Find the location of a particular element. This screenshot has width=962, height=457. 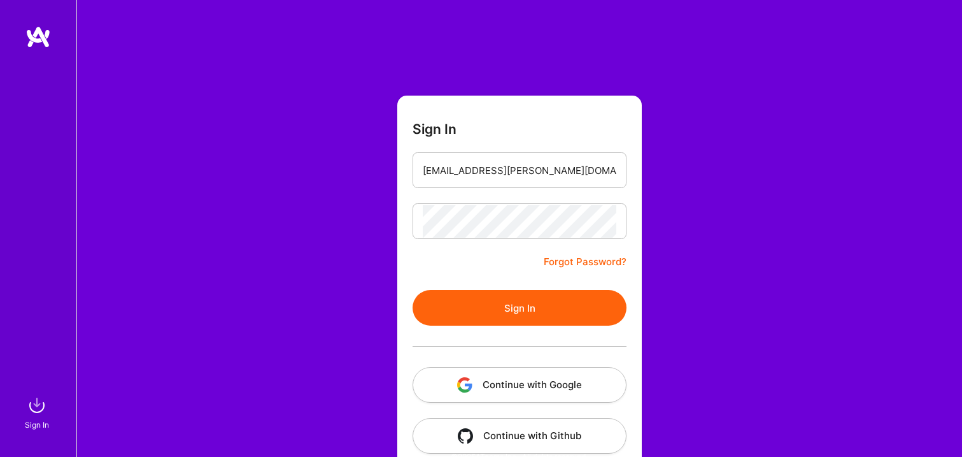

div: Sign In is located at coordinates (37, 424).